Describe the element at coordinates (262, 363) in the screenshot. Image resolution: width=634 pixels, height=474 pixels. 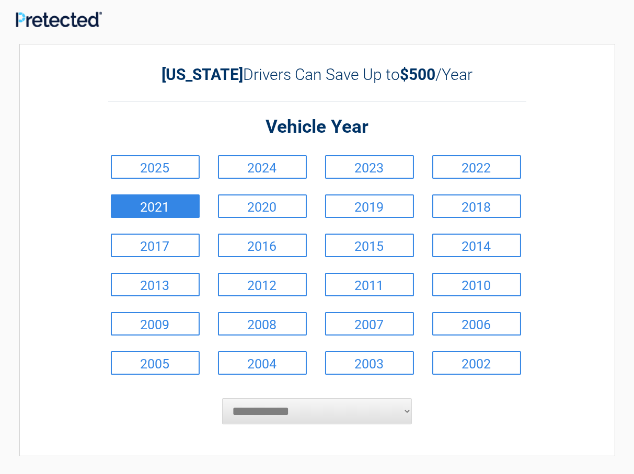
I see `a: 2004` at that location.